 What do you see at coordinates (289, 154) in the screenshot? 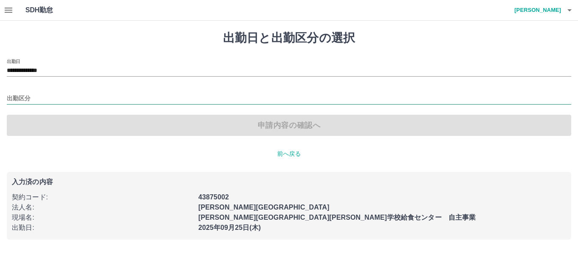
I see `p: 前へ戻る` at bounding box center [289, 154].